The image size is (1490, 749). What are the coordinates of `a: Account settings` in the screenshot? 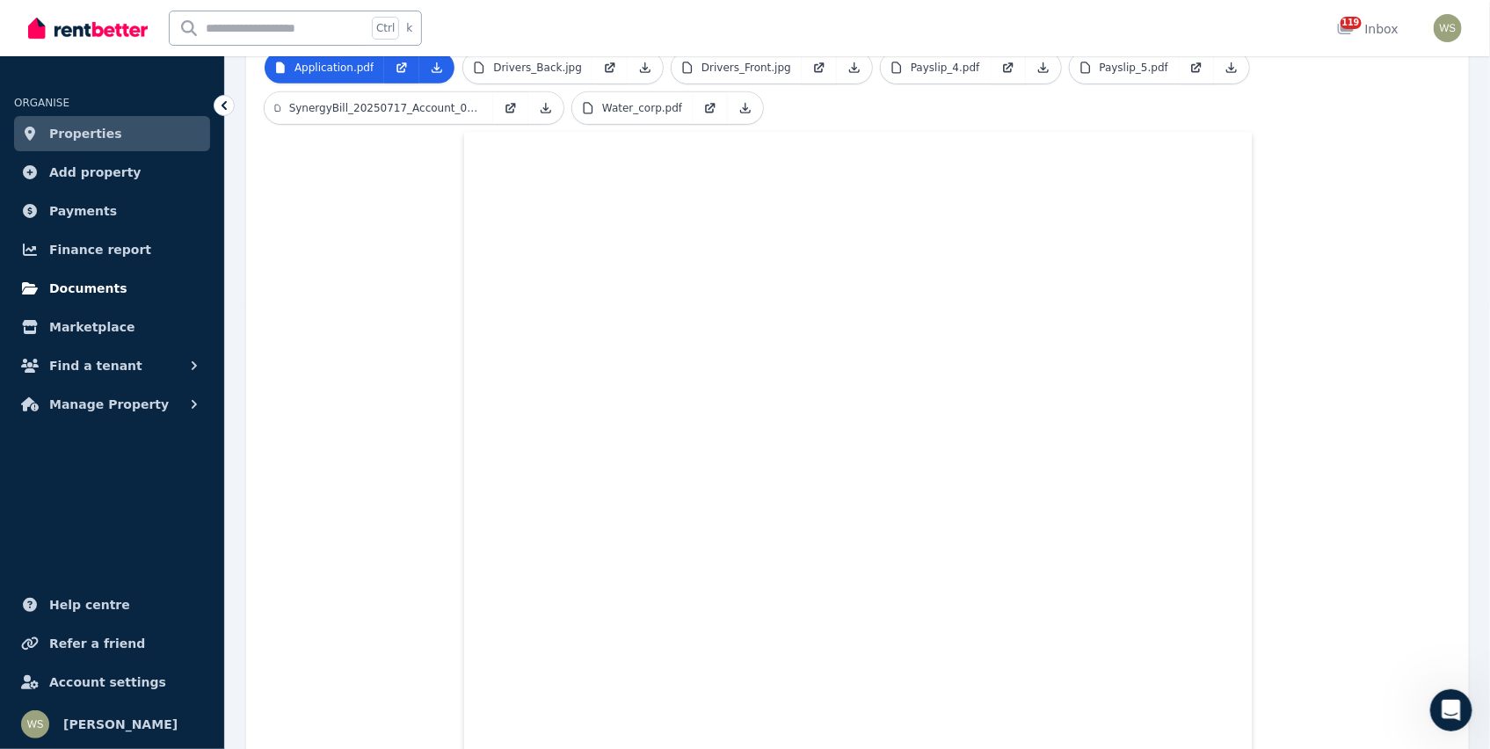 It's located at (112, 682).